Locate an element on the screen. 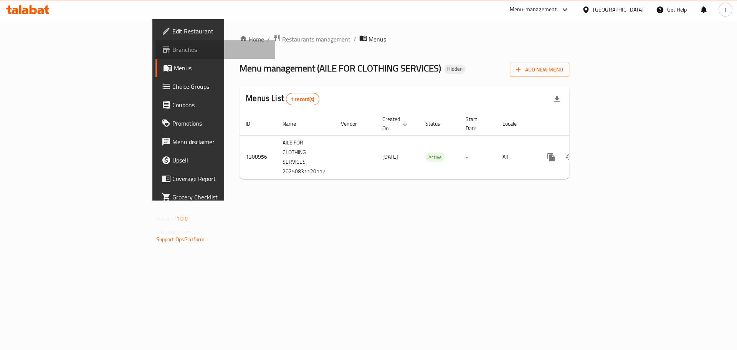  a: Branches is located at coordinates (215, 50).